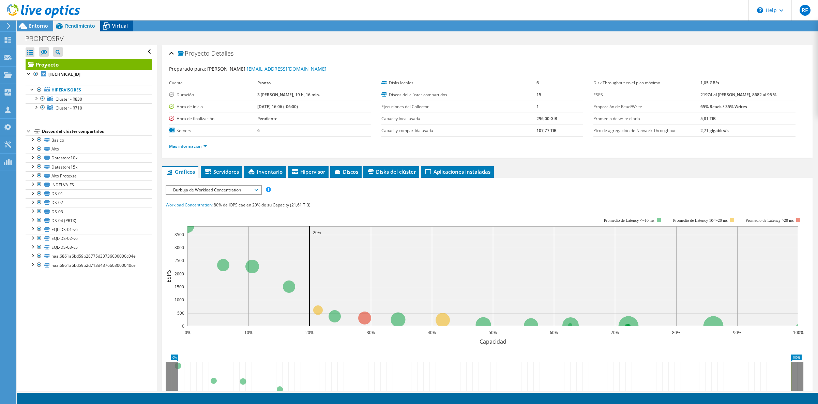  What do you see at coordinates (457, 171) in the screenshot?
I see `span: Aplicaciones instaladas` at bounding box center [457, 171].